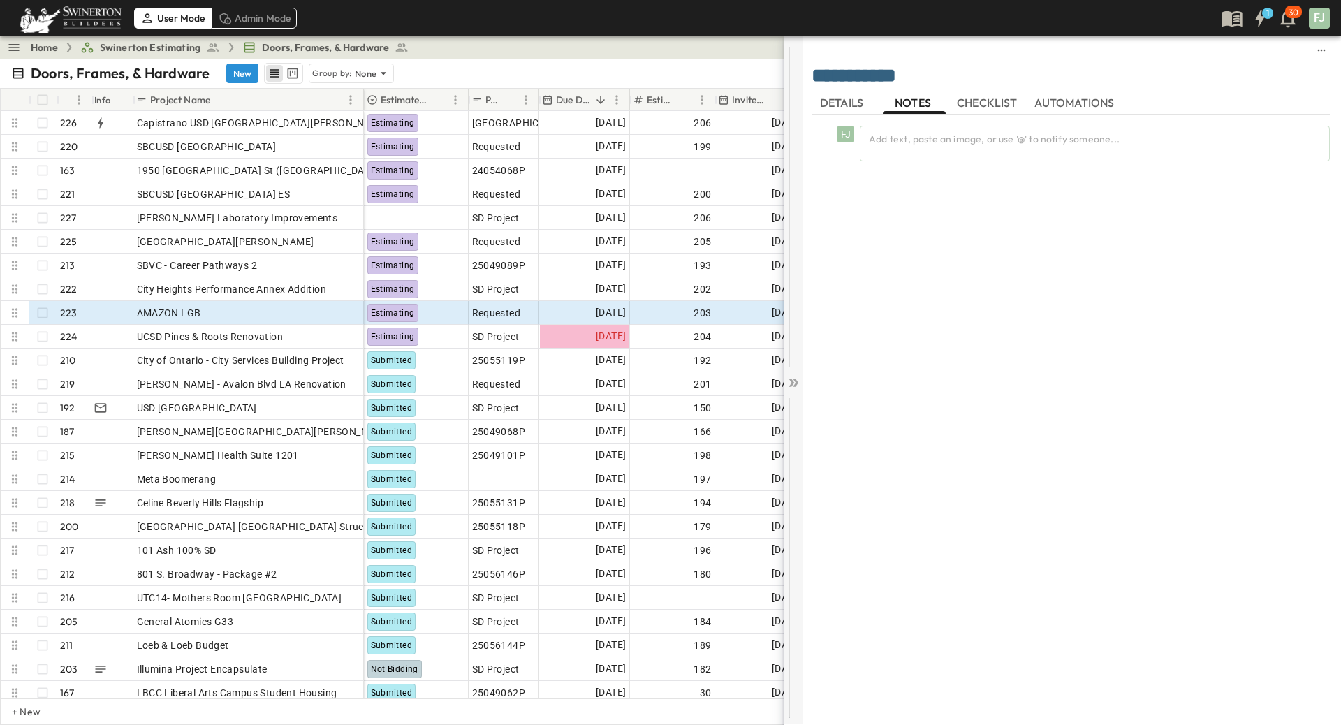 The height and width of the screenshot is (725, 1341). I want to click on span: 189, so click(702, 646).